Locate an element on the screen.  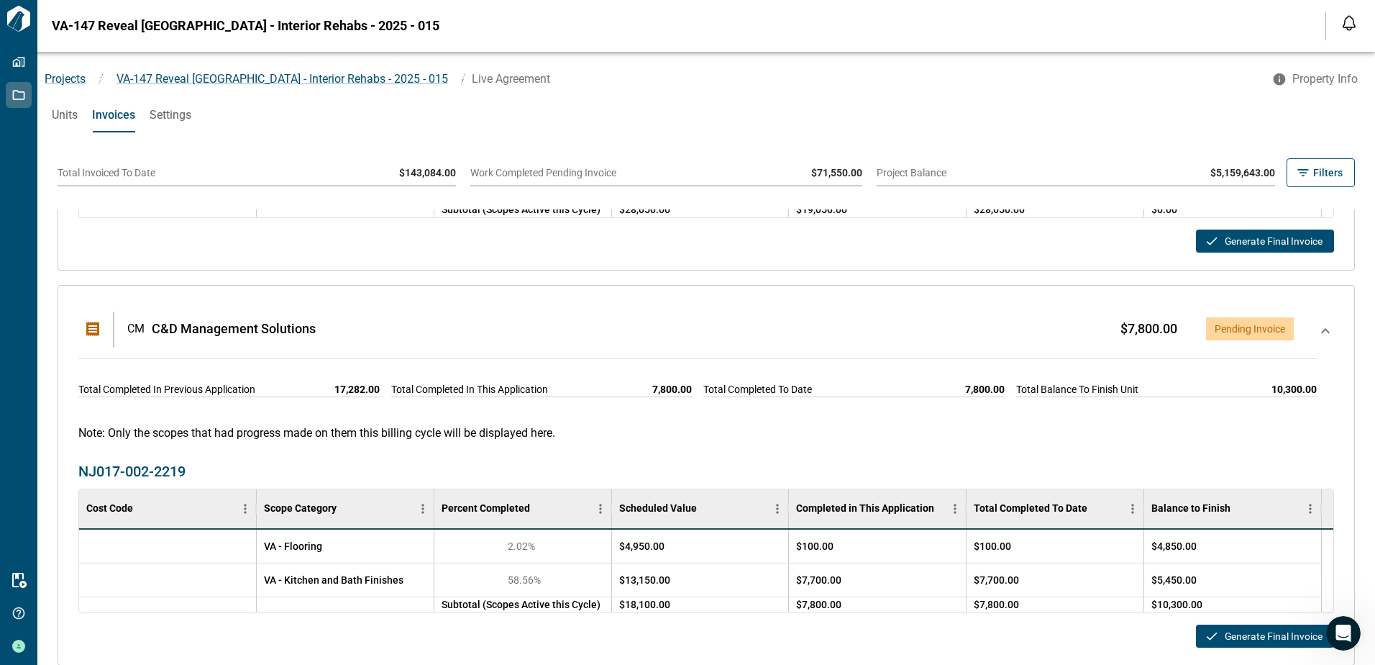
a: Projects is located at coordinates (65, 78).